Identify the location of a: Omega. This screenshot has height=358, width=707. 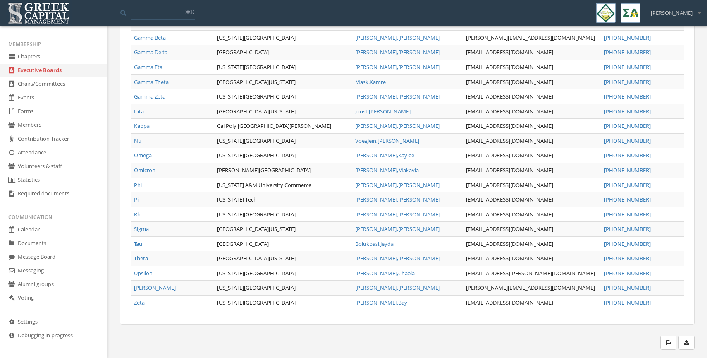
(143, 155).